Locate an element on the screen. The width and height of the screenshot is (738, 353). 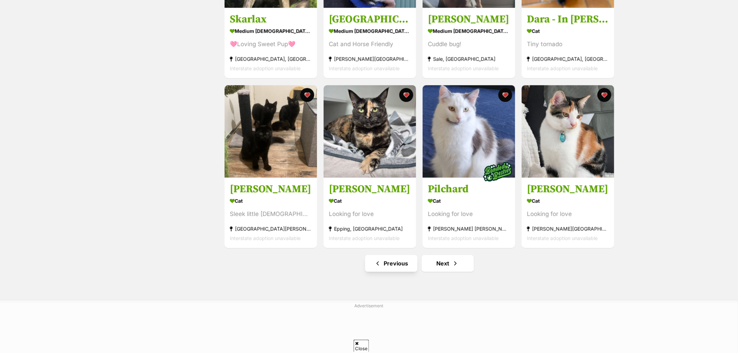
img: Audrey is located at coordinates (370, 131).